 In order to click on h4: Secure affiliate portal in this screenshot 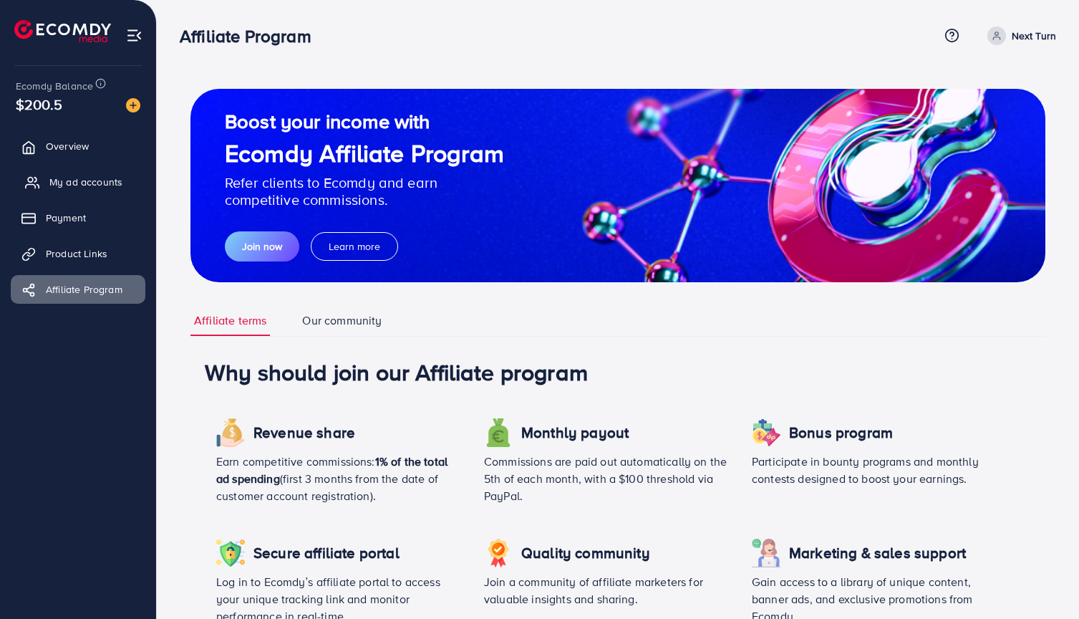, I will do `click(327, 553)`.